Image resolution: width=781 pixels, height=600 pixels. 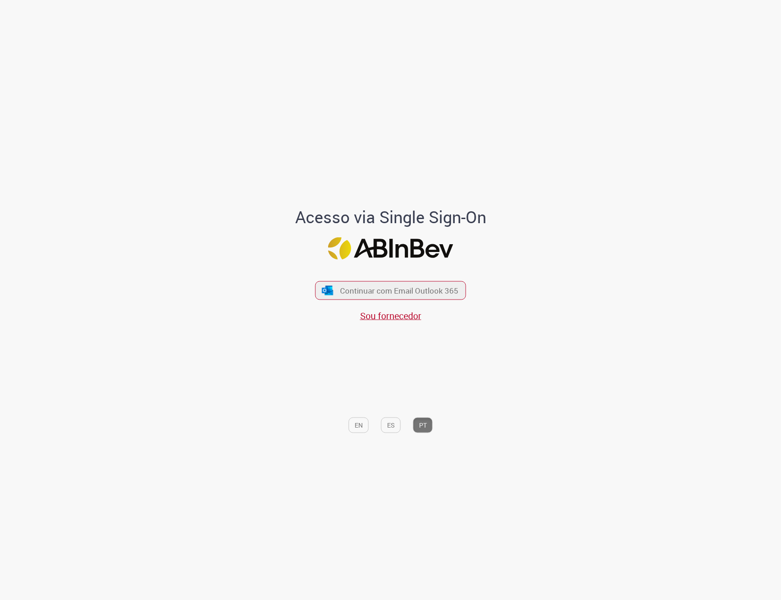 What do you see at coordinates (391, 248) in the screenshot?
I see `img: Logo ABInBev` at bounding box center [391, 248].